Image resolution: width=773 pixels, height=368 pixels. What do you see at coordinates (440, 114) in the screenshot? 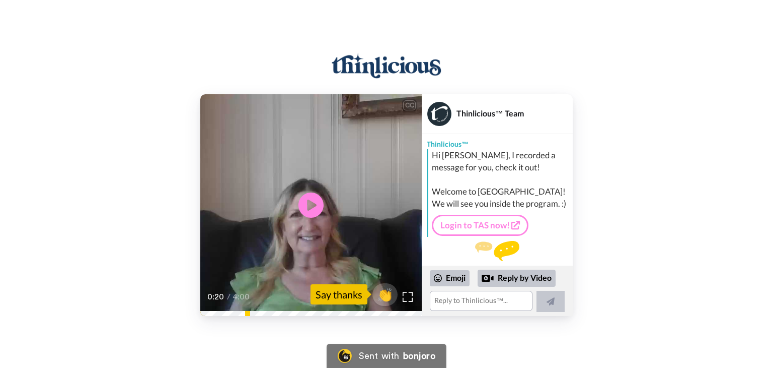
I see `img: Profile Image` at bounding box center [440, 114].